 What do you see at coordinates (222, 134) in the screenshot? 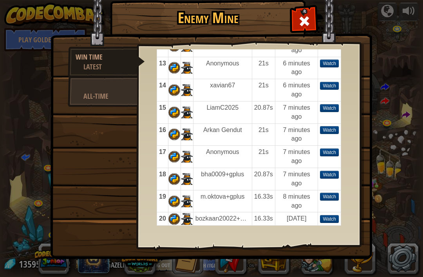
I see `td: Arkan Gendut` at bounding box center [222, 134].